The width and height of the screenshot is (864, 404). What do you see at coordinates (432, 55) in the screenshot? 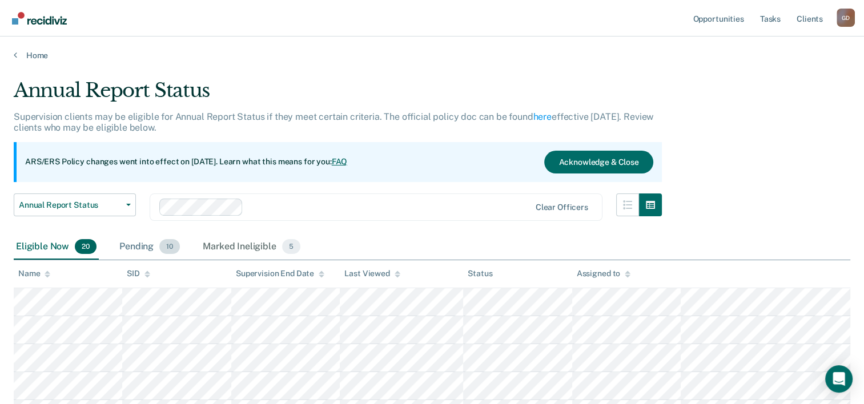
I see `a: Home` at bounding box center [432, 55].